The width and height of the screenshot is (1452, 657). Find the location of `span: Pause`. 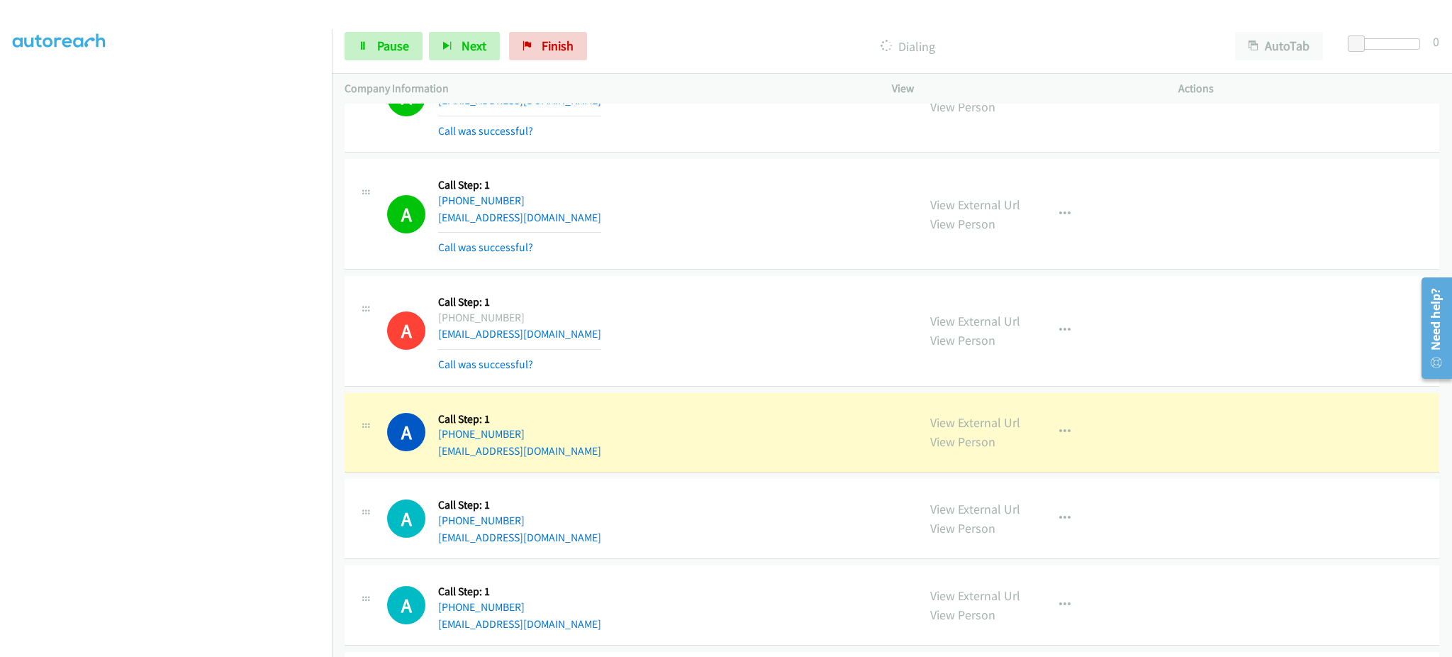

span: Pause is located at coordinates (393, 45).